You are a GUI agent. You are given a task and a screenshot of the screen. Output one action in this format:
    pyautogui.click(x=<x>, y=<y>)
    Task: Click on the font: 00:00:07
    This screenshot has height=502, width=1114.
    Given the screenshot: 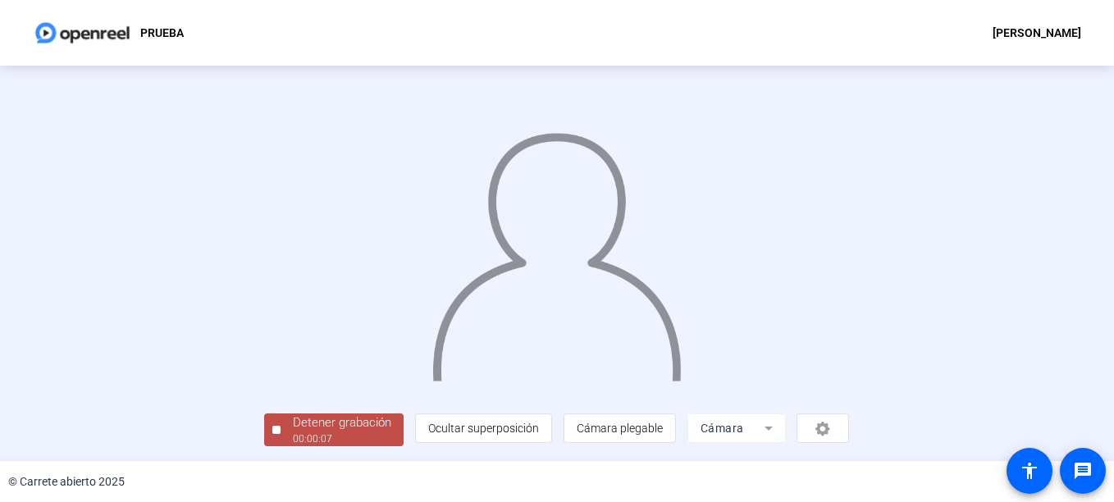 What is the action you would take?
    pyautogui.click(x=312, y=439)
    